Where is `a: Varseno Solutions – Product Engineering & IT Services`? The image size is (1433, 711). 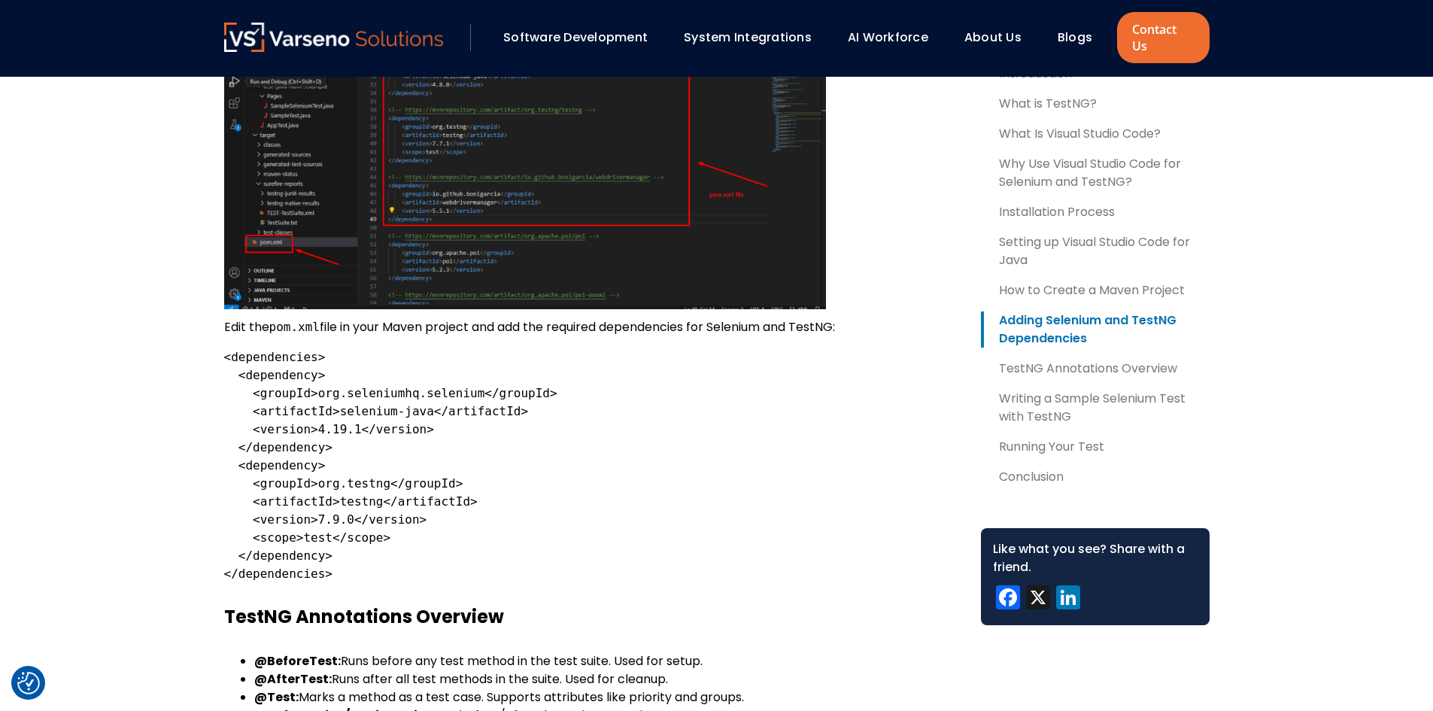
a: Varseno Solutions – Product Engineering & IT Services is located at coordinates (334, 38).